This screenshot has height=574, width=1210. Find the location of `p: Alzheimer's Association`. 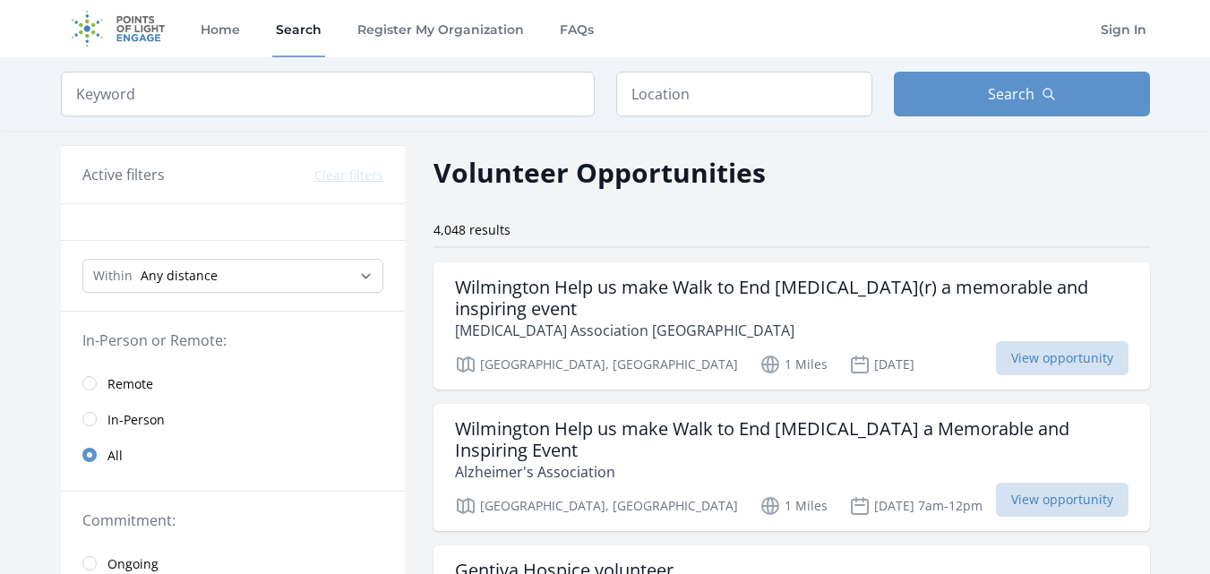

p: Alzheimer's Association is located at coordinates (792, 472).